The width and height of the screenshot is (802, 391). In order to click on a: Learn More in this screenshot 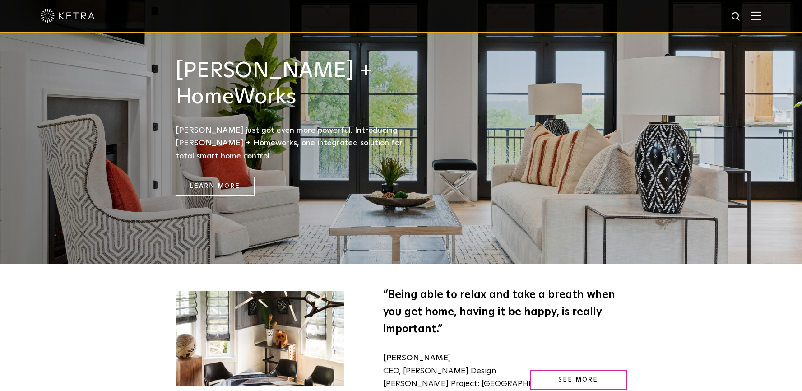, I will do `click(215, 186)`.